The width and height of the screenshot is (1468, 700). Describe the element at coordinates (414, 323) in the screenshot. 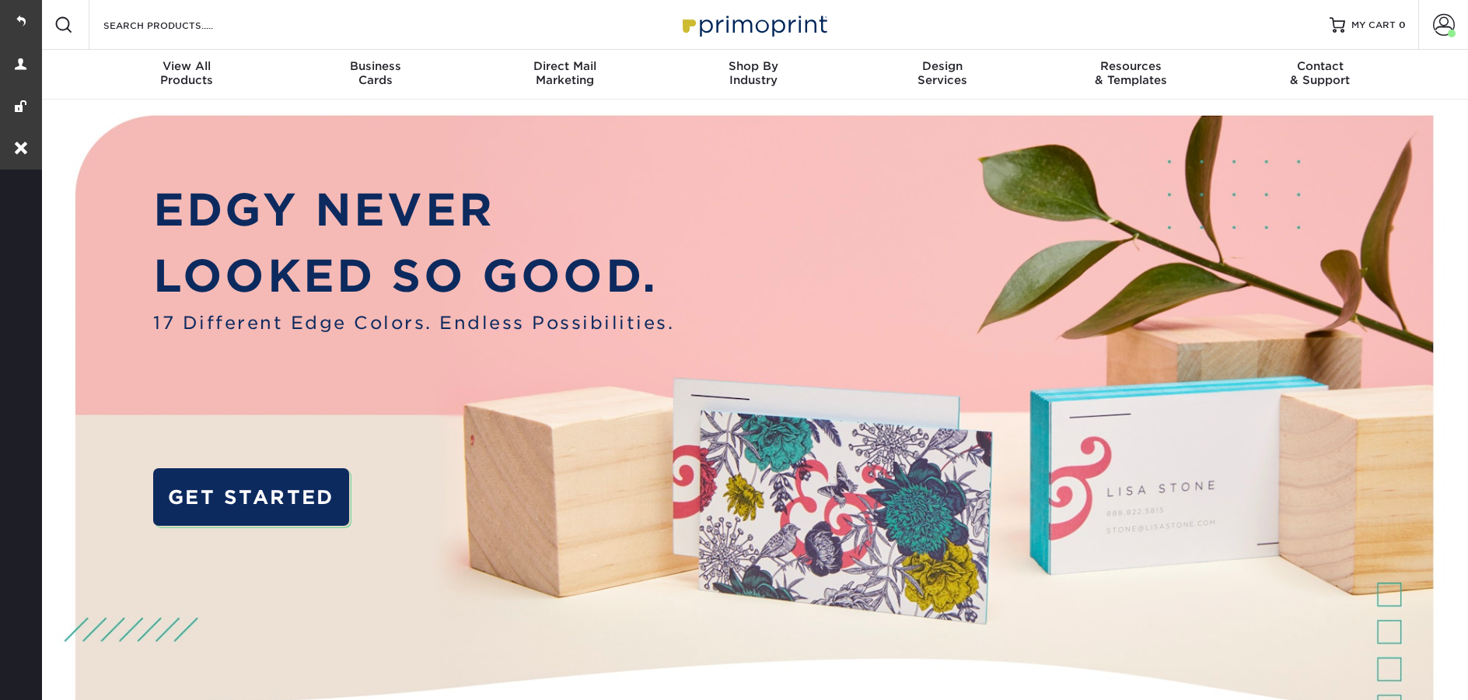

I see `span: 17 Different Edge Colors. Endless Possibilities.` at that location.